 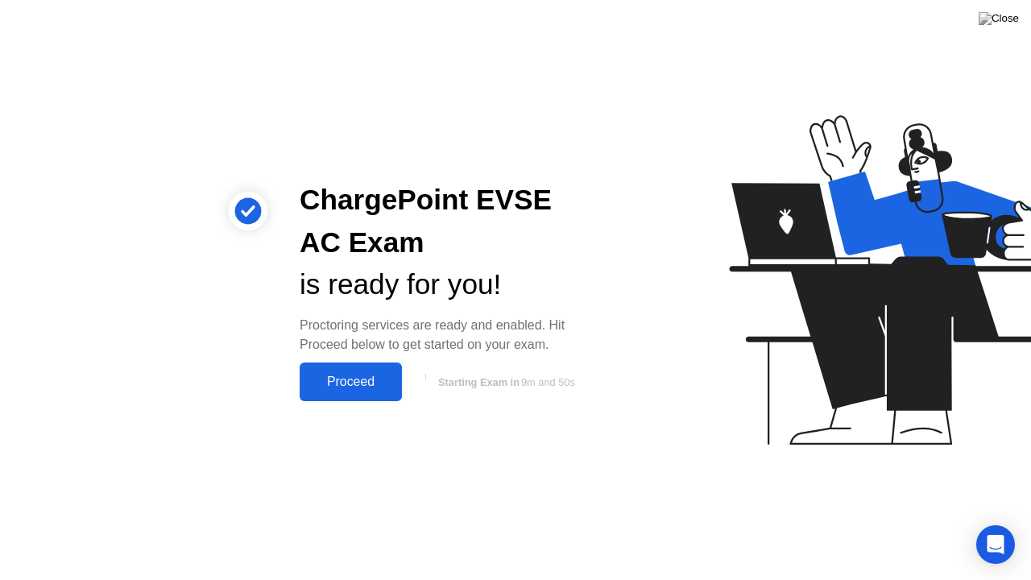 I want to click on img: Close, so click(x=999, y=19).